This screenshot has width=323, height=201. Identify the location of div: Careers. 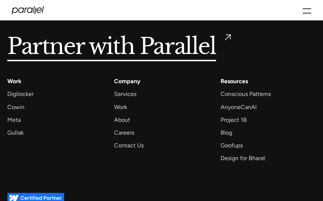
(124, 132).